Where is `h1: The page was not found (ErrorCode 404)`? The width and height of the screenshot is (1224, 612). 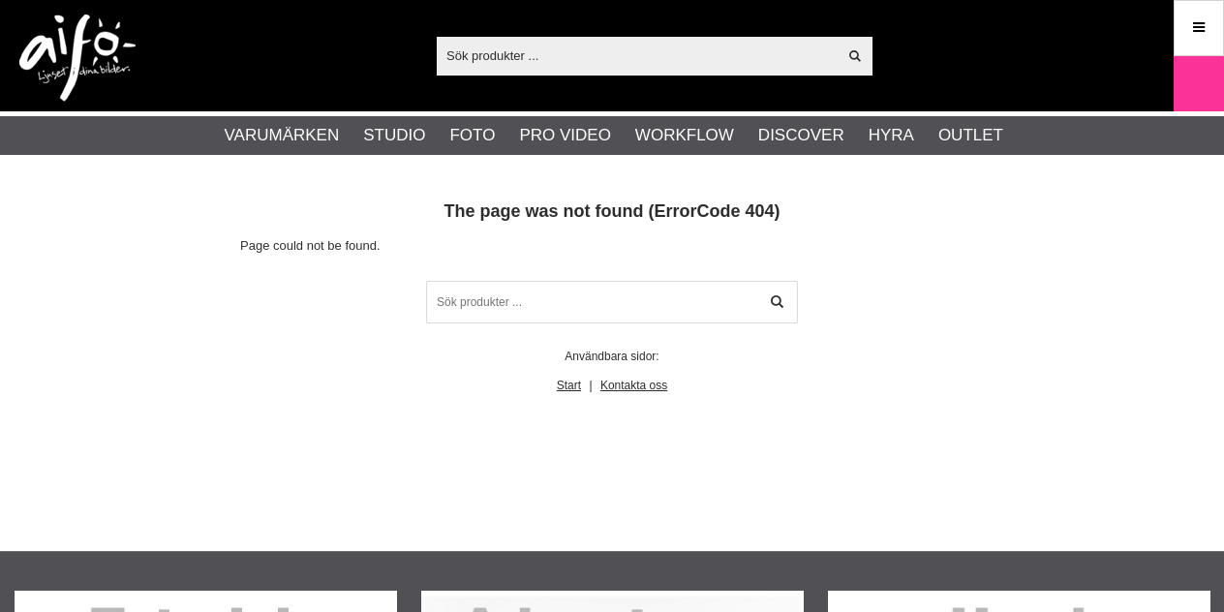 h1: The page was not found (ErrorCode 404) is located at coordinates (612, 211).